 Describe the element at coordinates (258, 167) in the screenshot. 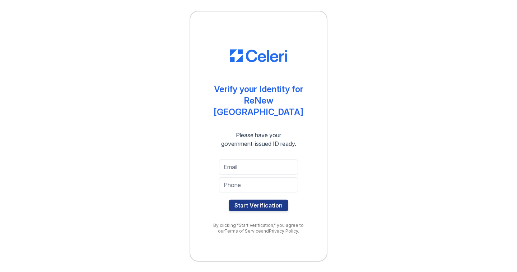

I see `input: Email` at that location.